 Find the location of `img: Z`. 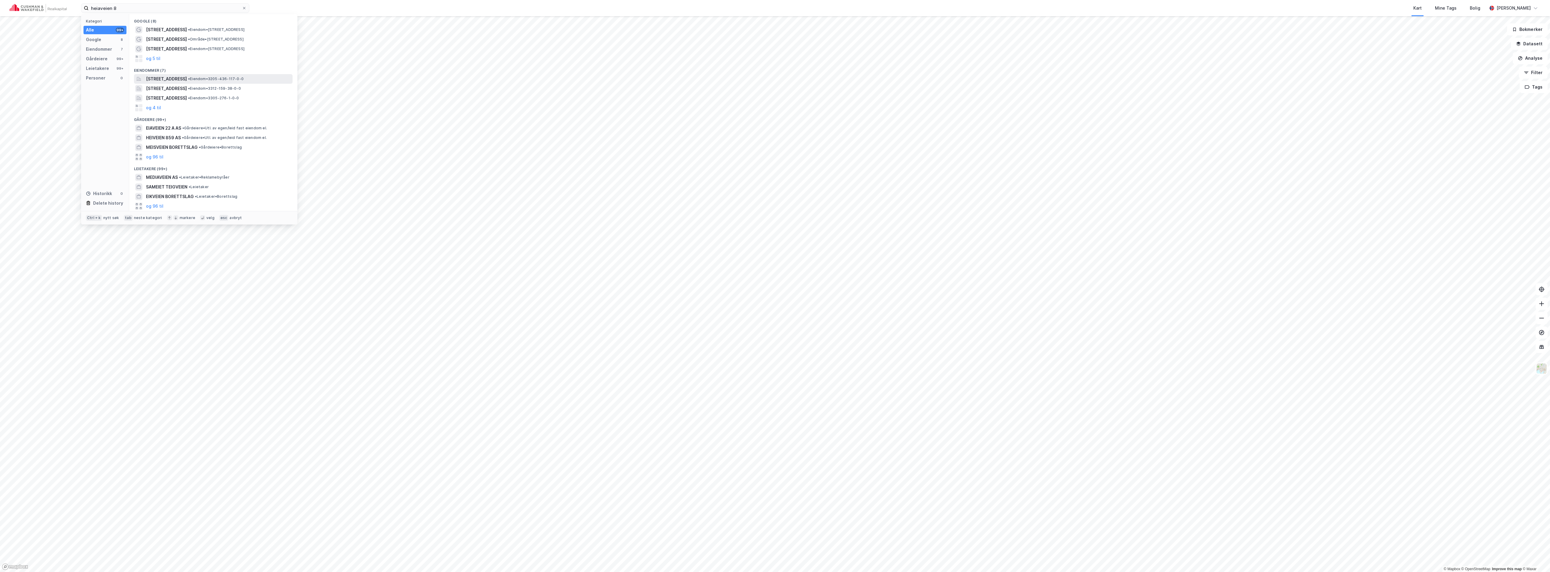

img: Z is located at coordinates (1541, 369).